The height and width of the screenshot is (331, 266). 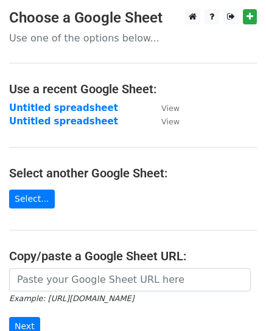 What do you see at coordinates (133, 18) in the screenshot?
I see `h3: Choose a Google Sheet` at bounding box center [133, 18].